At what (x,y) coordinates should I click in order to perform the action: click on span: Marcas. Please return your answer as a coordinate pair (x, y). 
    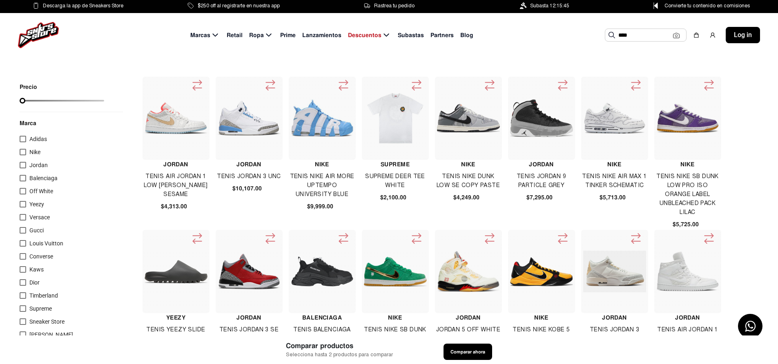
    Looking at the image, I should click on (200, 35).